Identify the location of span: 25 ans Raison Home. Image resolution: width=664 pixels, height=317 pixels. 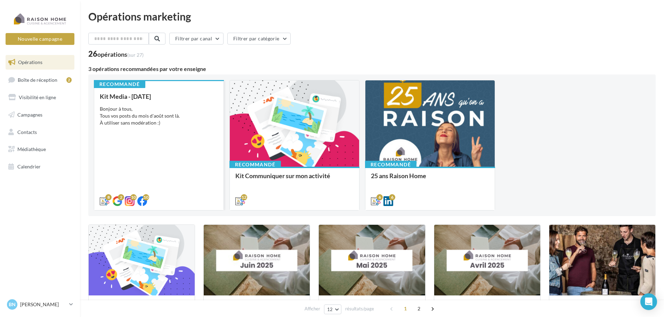
(399, 176).